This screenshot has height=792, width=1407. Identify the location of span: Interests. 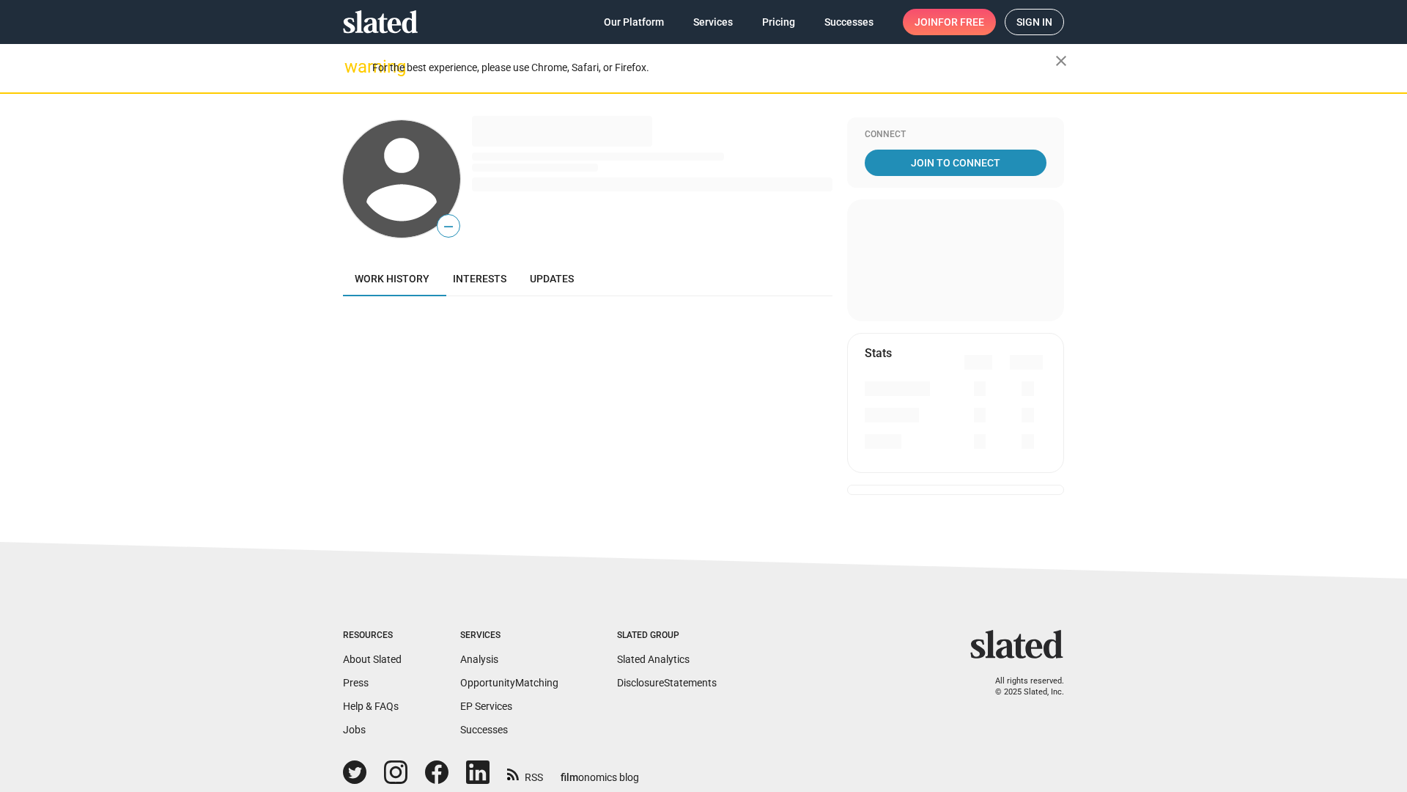
(479, 279).